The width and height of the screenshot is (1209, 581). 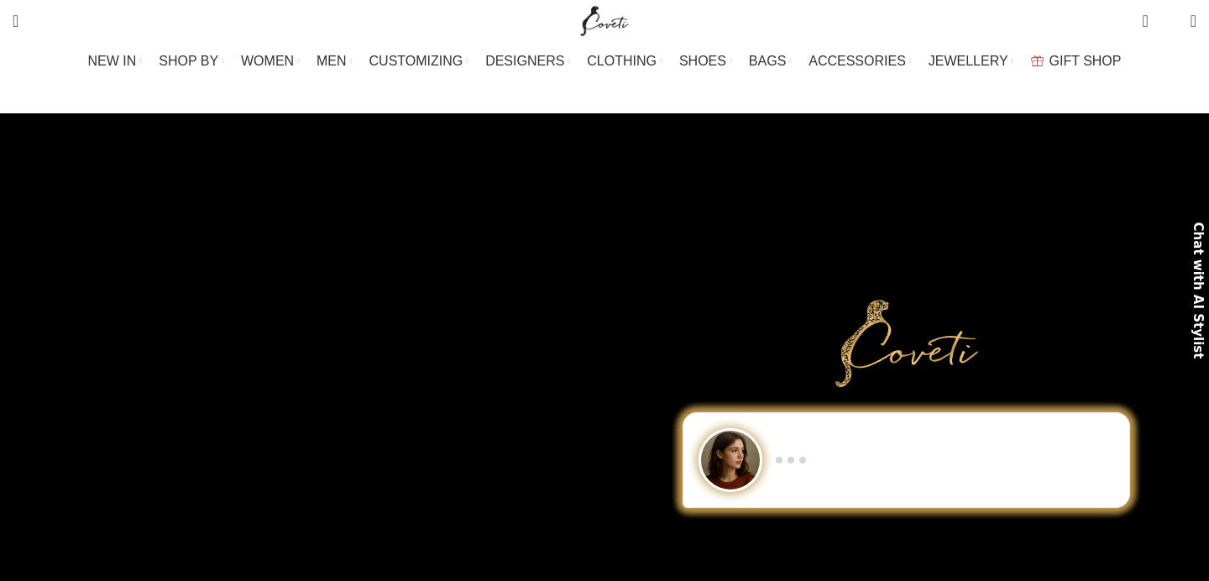 What do you see at coordinates (767, 60) in the screenshot?
I see `span: BAGS` at bounding box center [767, 60].